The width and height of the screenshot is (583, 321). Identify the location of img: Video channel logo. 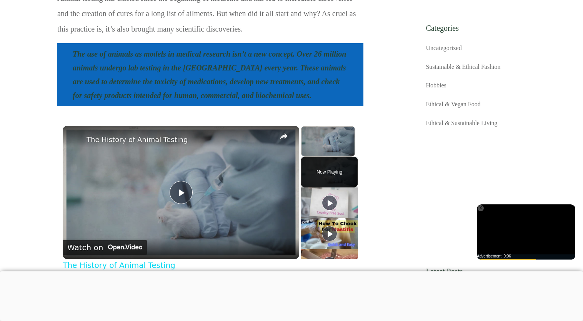
(124, 247).